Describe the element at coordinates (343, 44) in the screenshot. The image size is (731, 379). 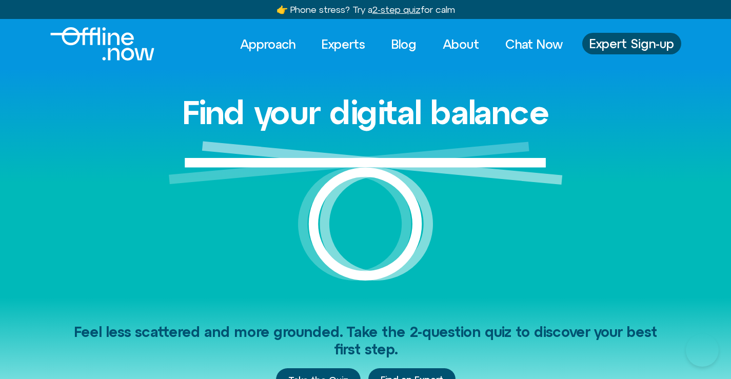
I see `a: Experts` at that location.